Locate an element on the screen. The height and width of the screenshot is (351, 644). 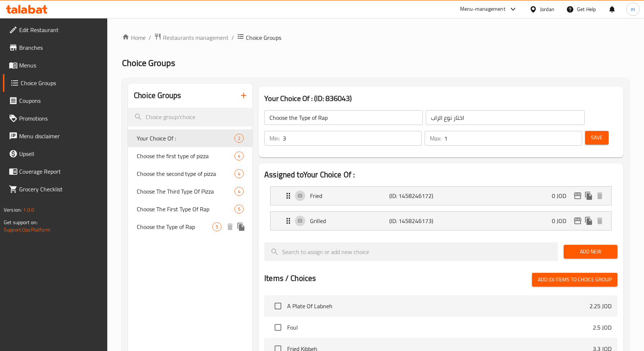
button: Save is located at coordinates (597, 138).